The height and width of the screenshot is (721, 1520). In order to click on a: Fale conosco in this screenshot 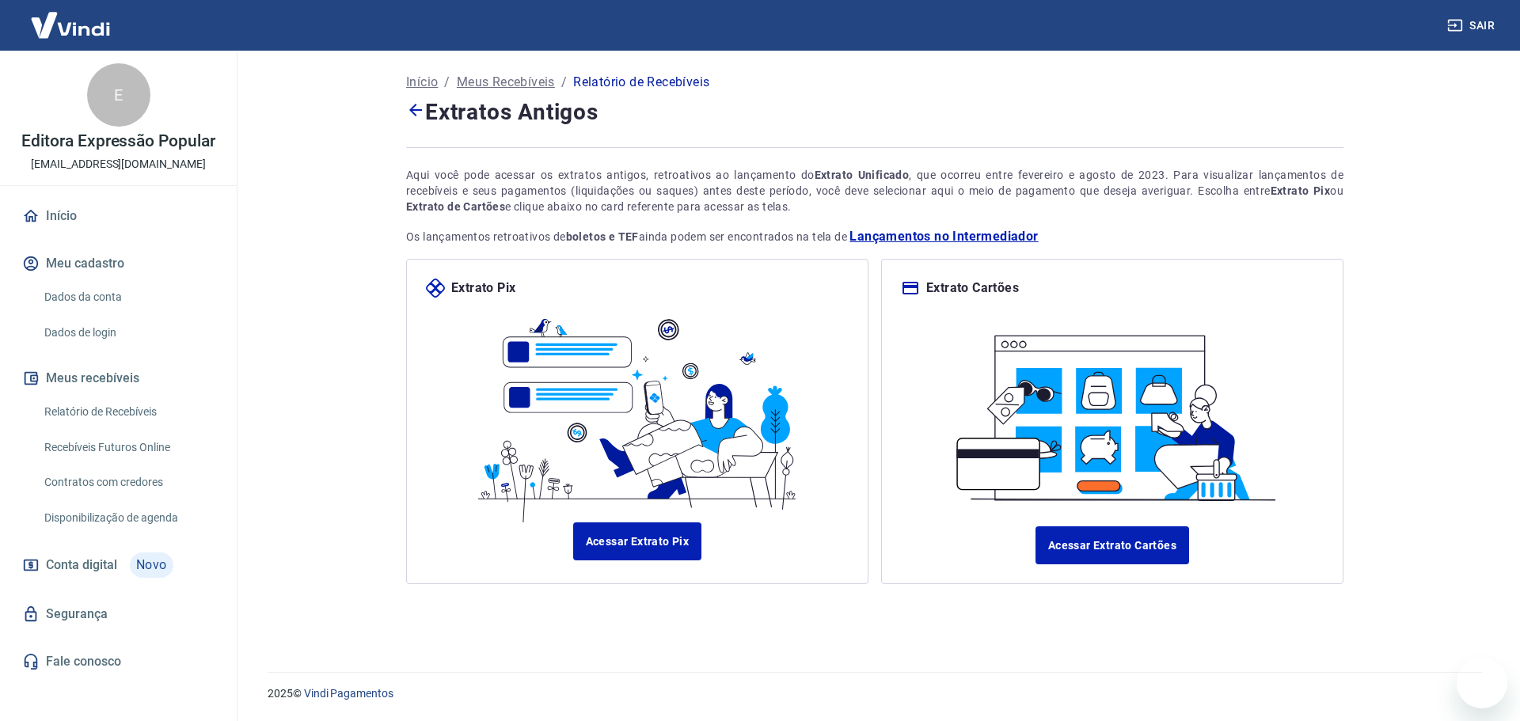, I will do `click(118, 662)`.